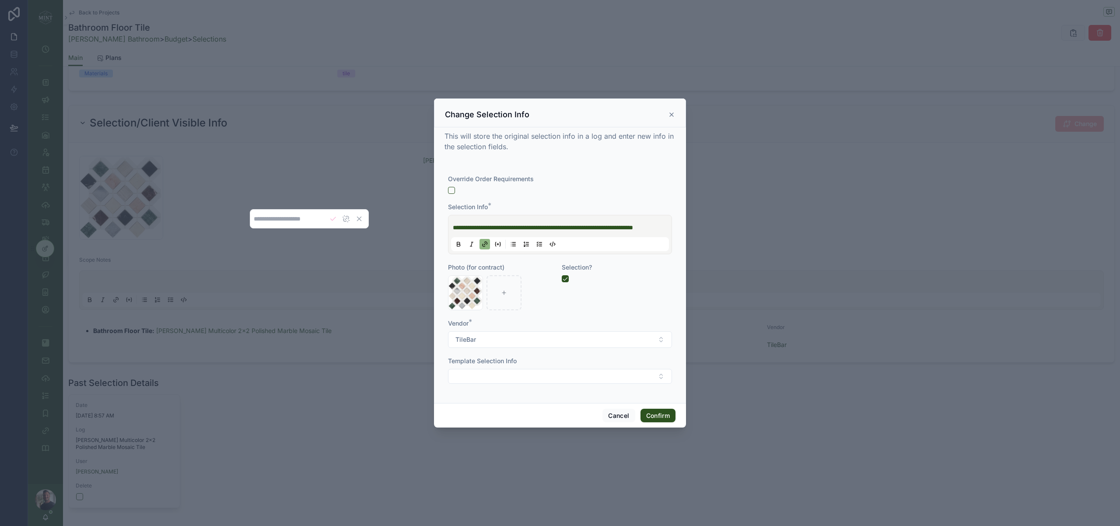  Describe the element at coordinates (476, 267) in the screenshot. I see `span: Photo (for contract)` at that location.